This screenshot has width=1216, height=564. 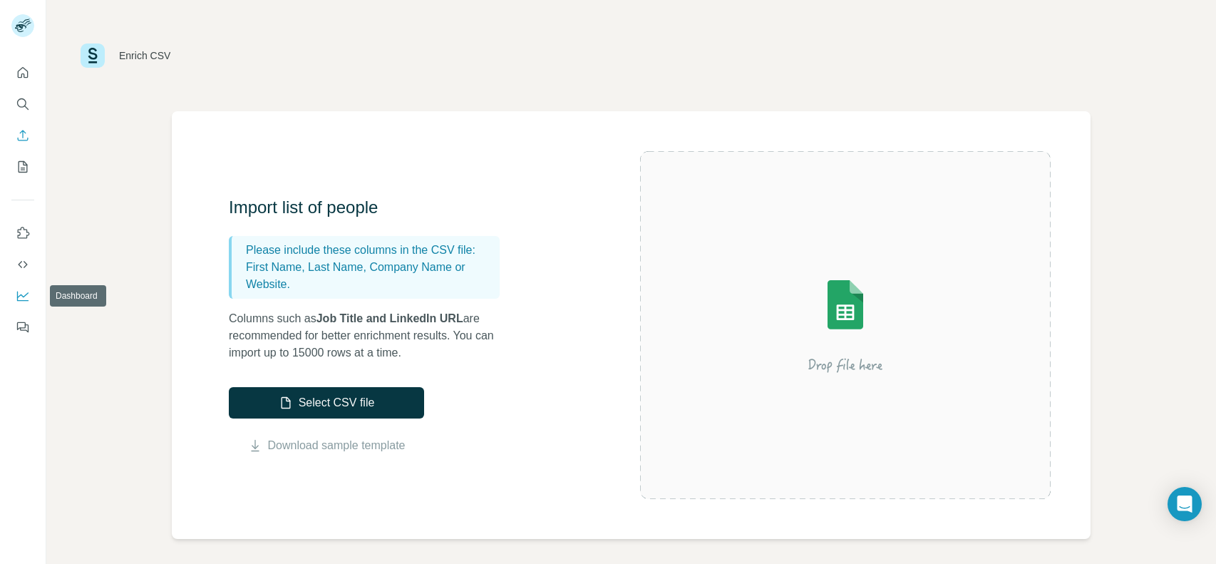 What do you see at coordinates (93, 56) in the screenshot?
I see `img: Surfe Logo` at bounding box center [93, 56].